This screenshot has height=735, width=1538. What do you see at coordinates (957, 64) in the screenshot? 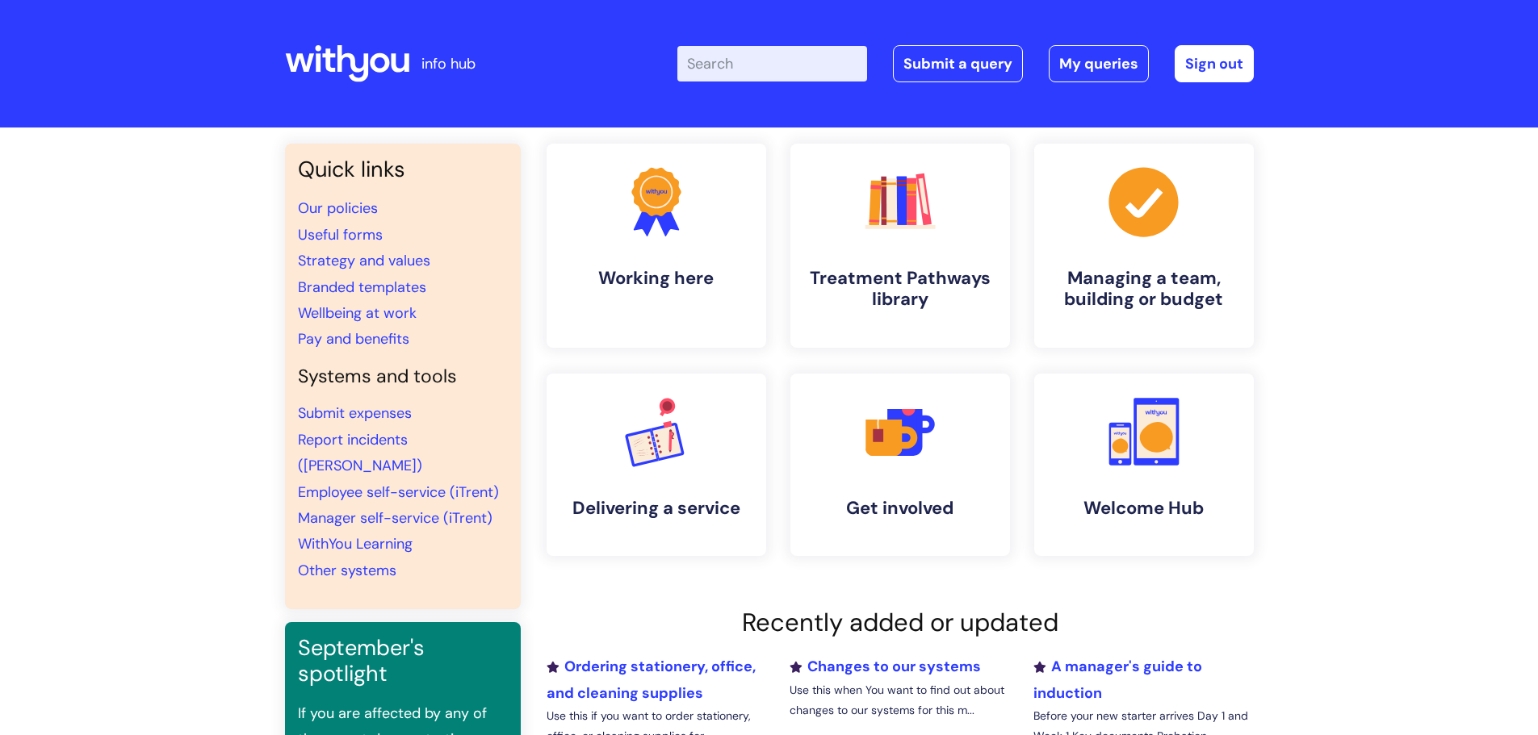
I see `a: Submit a query` at bounding box center [957, 64].